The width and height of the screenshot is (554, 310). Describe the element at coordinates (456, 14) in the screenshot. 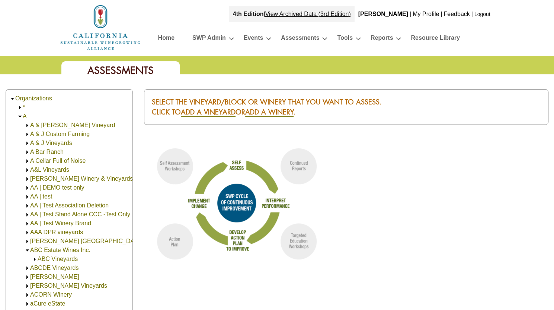

I see `a: Feedback` at that location.